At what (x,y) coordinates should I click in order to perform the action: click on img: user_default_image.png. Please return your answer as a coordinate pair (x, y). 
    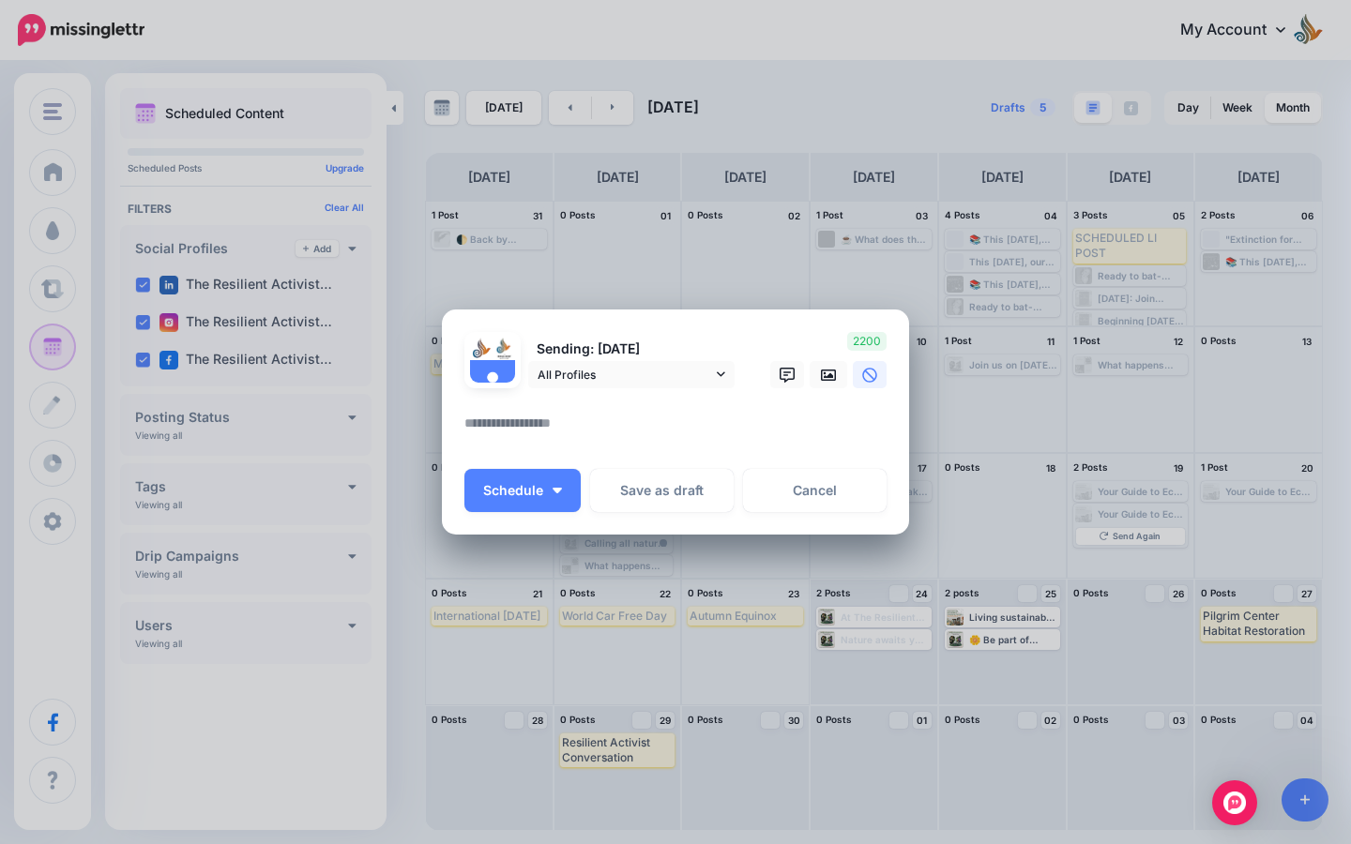
    Looking at the image, I should click on (492, 383).